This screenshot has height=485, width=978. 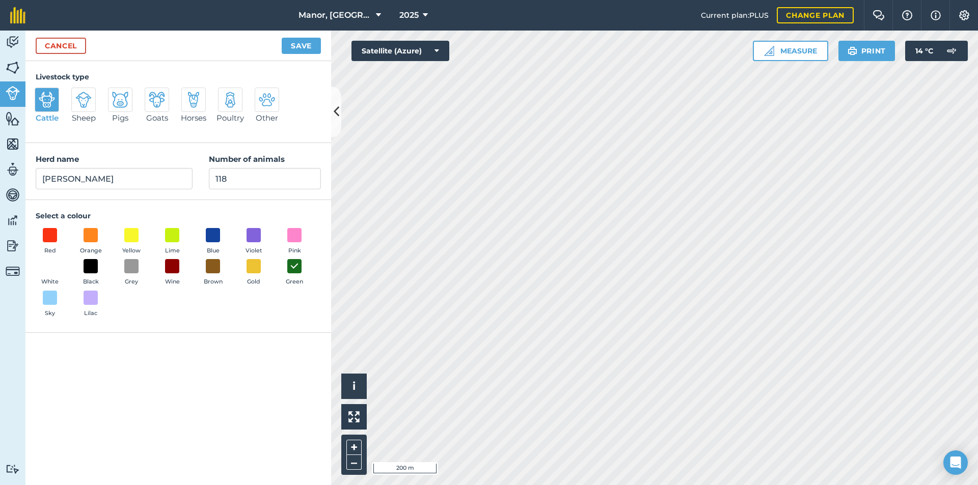 What do you see at coordinates (91, 282) in the screenshot?
I see `span: Black` at bounding box center [91, 282].